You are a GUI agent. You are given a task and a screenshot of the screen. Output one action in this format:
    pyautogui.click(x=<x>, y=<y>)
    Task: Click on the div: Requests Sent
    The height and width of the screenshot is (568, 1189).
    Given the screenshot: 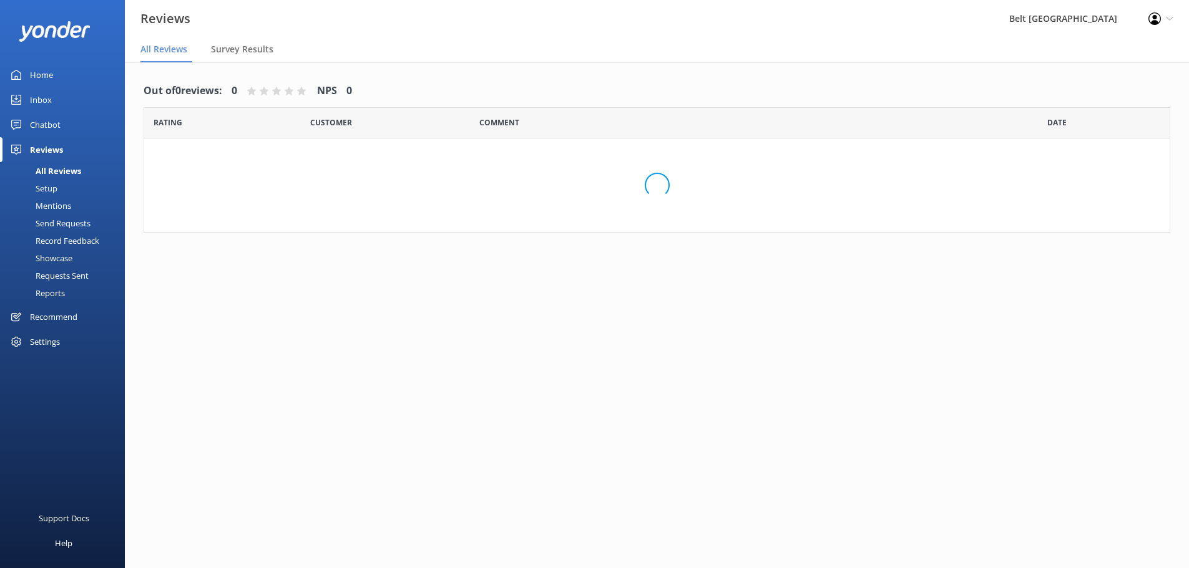 What is the action you would take?
    pyautogui.click(x=48, y=276)
    